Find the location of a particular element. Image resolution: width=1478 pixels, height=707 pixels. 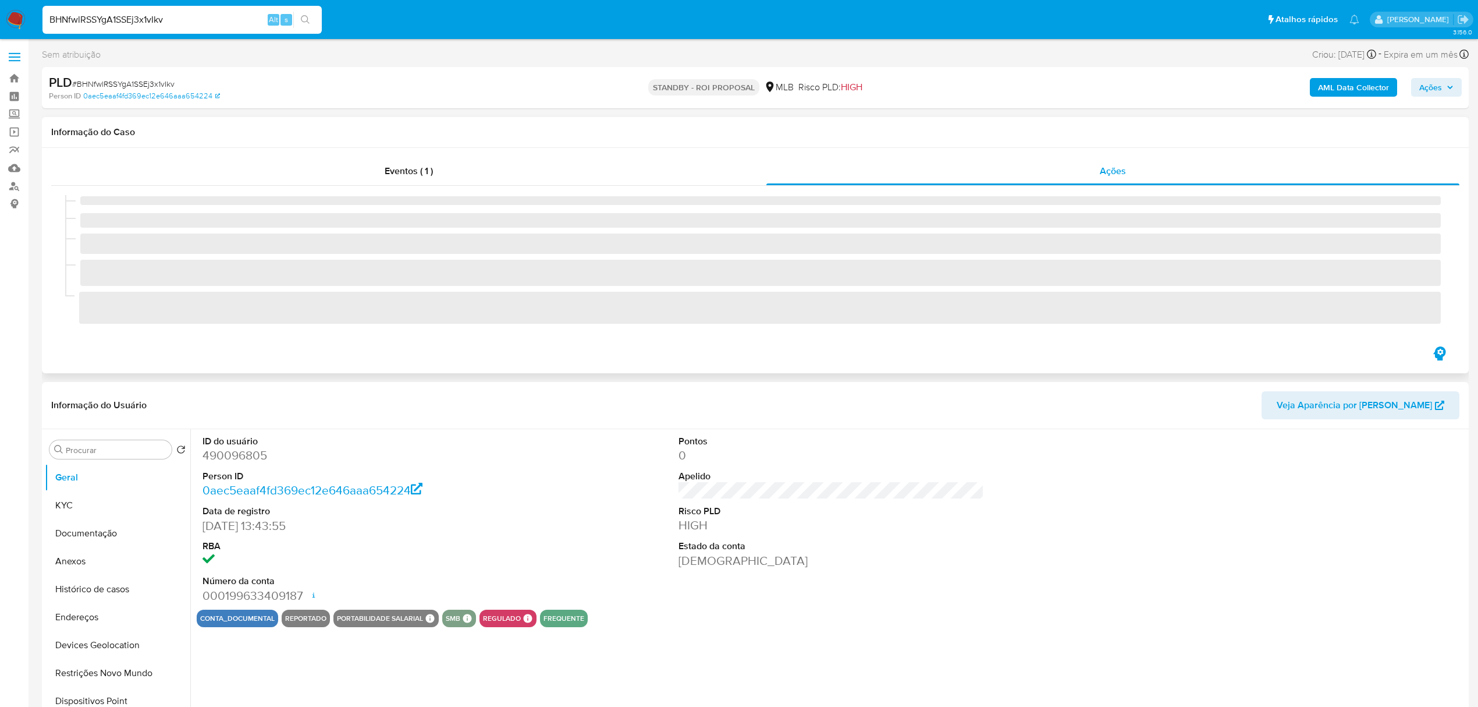

h1: Informação do Usuário is located at coordinates (99, 405).